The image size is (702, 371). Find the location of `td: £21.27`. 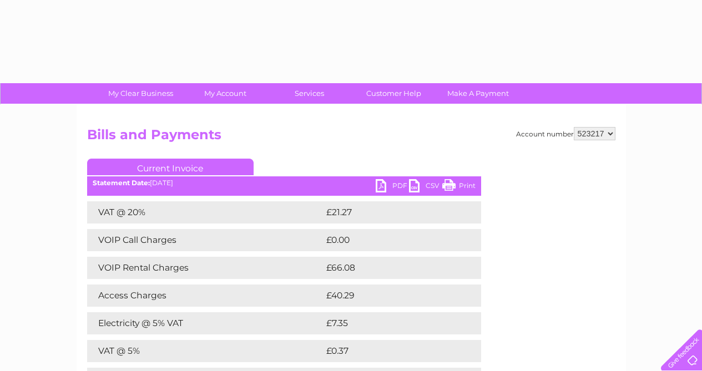

td: £21.27 is located at coordinates (390, 213).